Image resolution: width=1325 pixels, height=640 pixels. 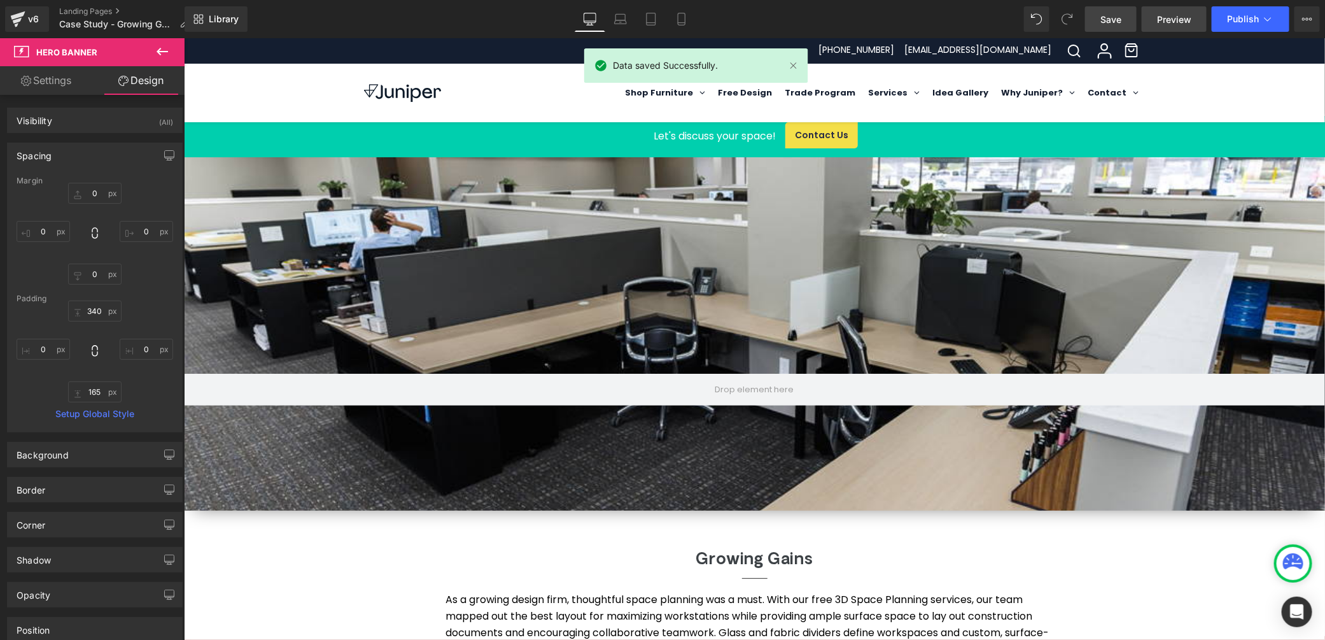 What do you see at coordinates (517, 98) in the screenshot?
I see `p: Let's discuss your space!` at bounding box center [517, 98].